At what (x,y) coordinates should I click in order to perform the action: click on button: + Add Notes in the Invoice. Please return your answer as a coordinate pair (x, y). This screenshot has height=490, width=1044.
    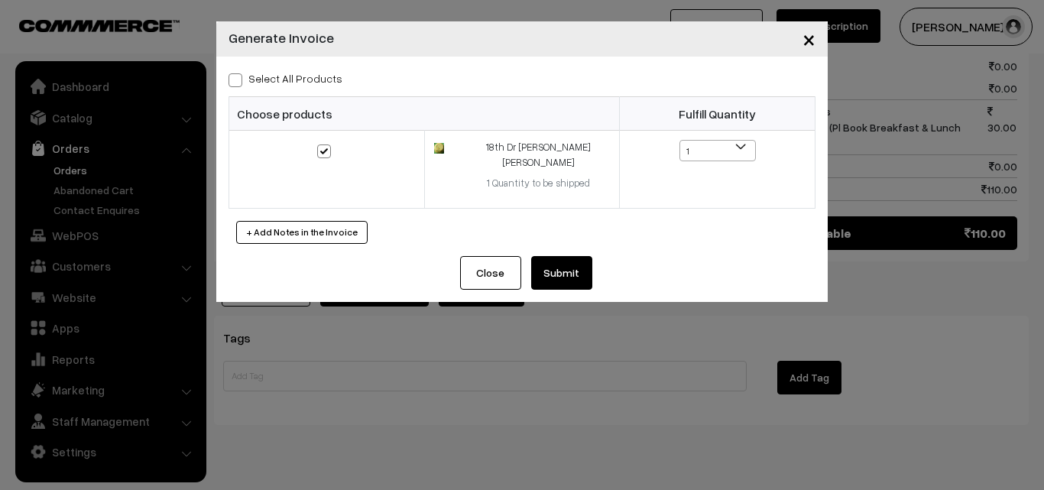
    Looking at the image, I should click on (302, 232).